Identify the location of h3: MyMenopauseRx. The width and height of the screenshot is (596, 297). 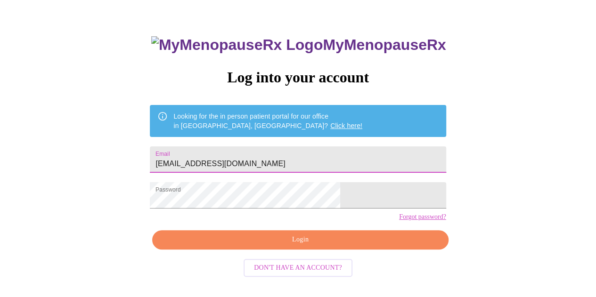
(298, 45).